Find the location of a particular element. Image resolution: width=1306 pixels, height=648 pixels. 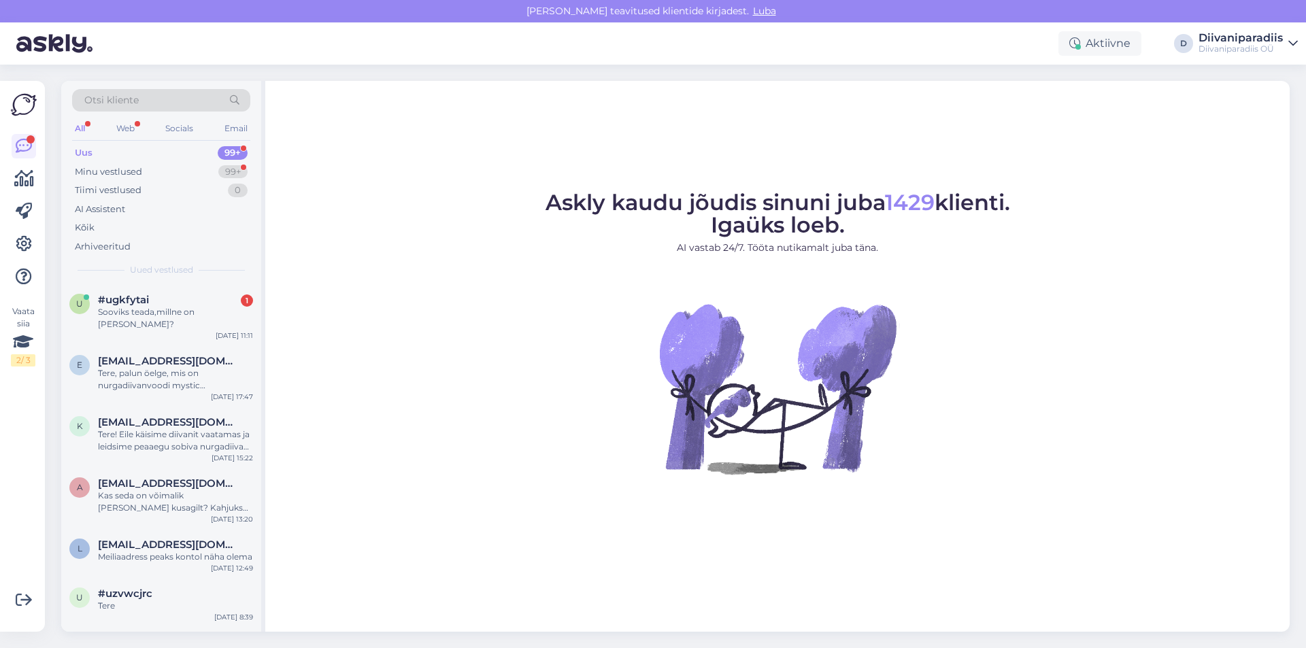

img: No Chat active is located at coordinates (777, 388).